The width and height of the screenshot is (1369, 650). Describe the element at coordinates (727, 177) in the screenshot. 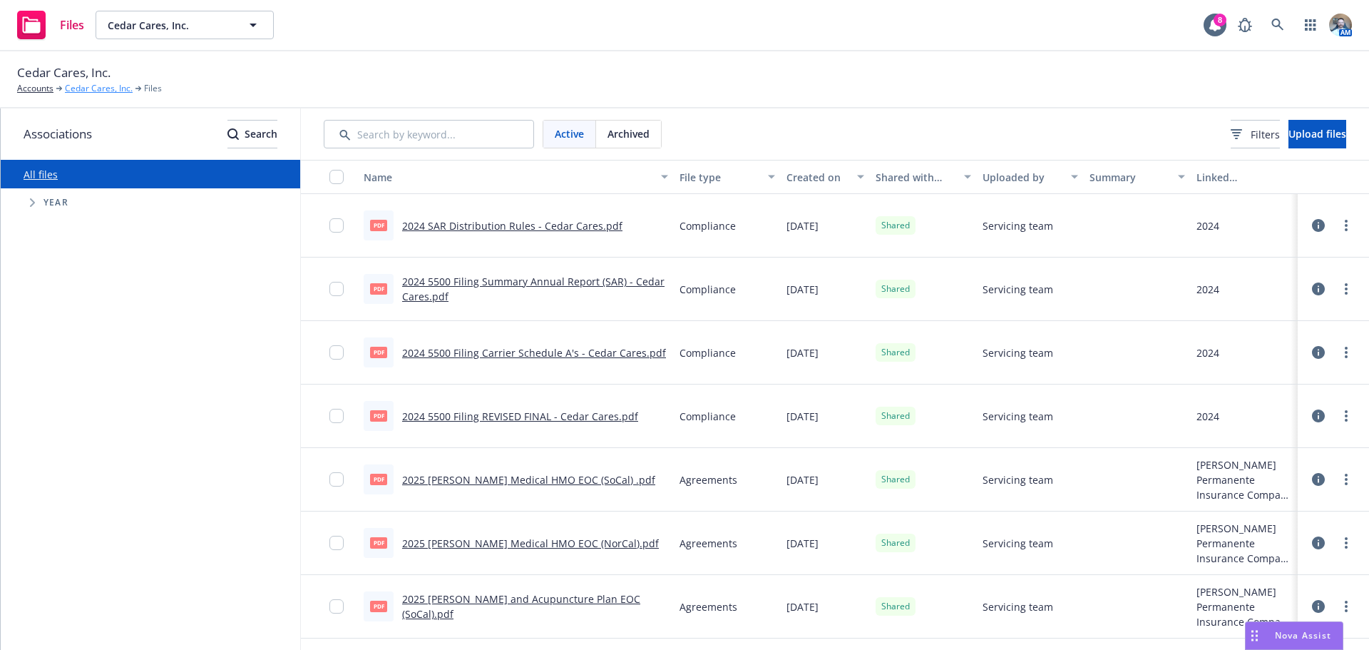

I see `button: File type` at that location.